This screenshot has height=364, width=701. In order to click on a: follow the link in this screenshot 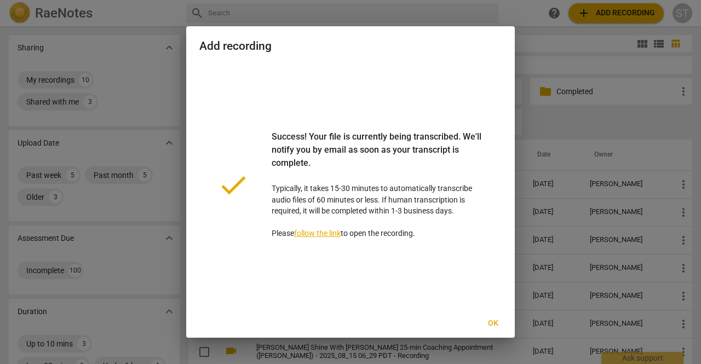, I will do `click(317, 233)`.